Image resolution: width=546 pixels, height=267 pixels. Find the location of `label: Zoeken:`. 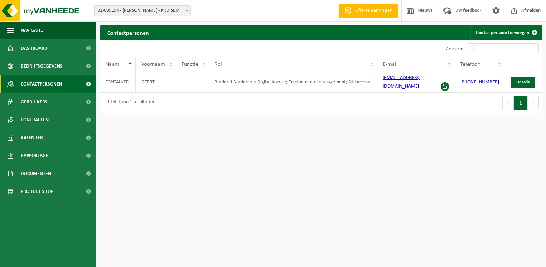

label: Zoeken: is located at coordinates (455, 49).